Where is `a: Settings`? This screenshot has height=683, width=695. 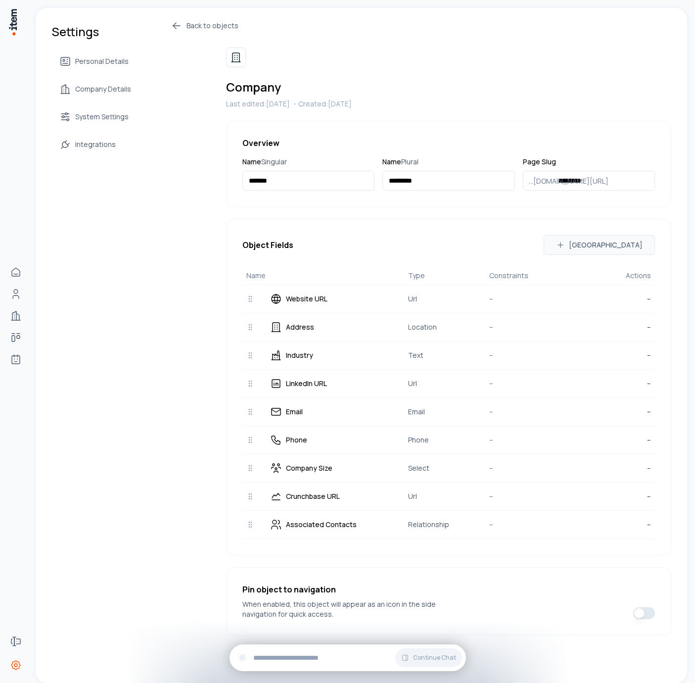
a: Settings is located at coordinates (16, 665).